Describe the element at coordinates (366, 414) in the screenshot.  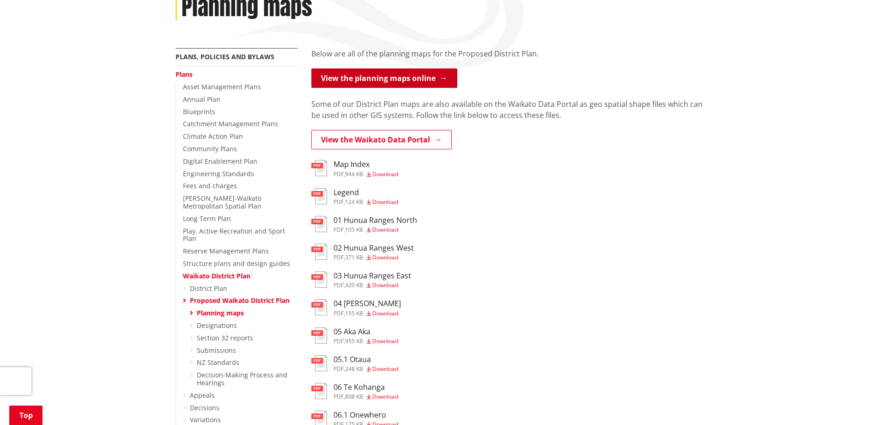
I see `h3: 06.1 Onewhero` at that location.